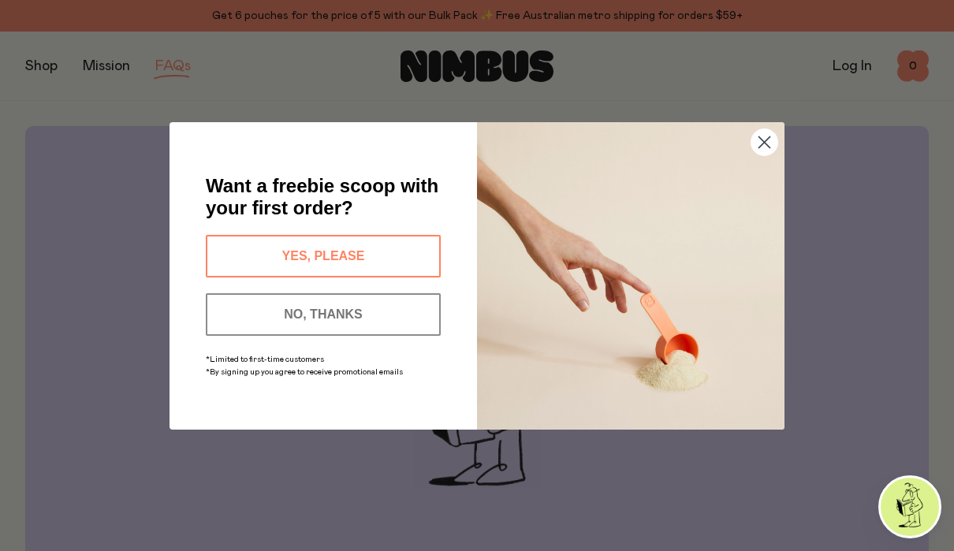 The width and height of the screenshot is (954, 551). I want to click on span: Want a freebie scoop with your first order?, so click(322, 196).